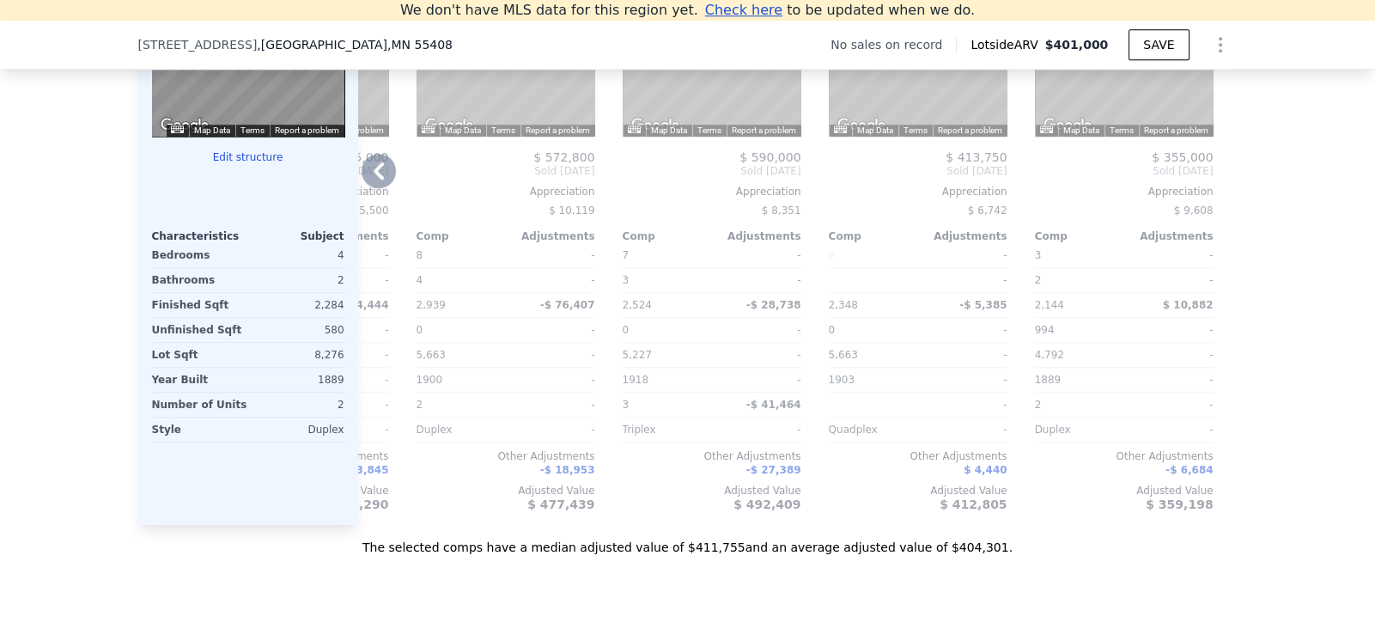 The height and width of the screenshot is (629, 1375). Describe the element at coordinates (363, 305) in the screenshot. I see `span: $ 14,444` at that location.